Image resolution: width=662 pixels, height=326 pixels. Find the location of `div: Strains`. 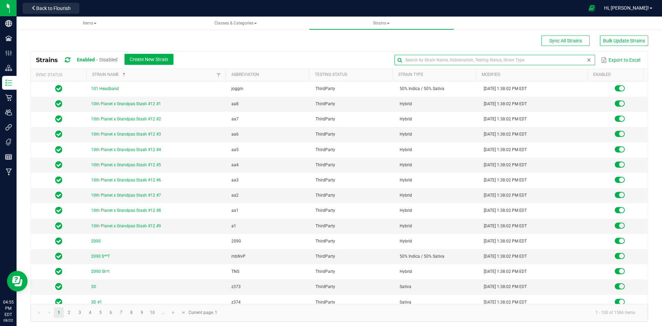

div: Strains is located at coordinates (107, 60).